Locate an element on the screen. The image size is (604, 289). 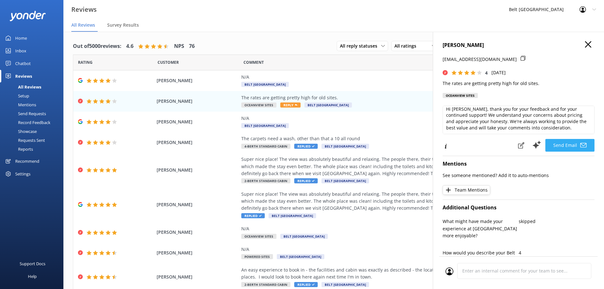
div: Setup is located at coordinates (16, 96).